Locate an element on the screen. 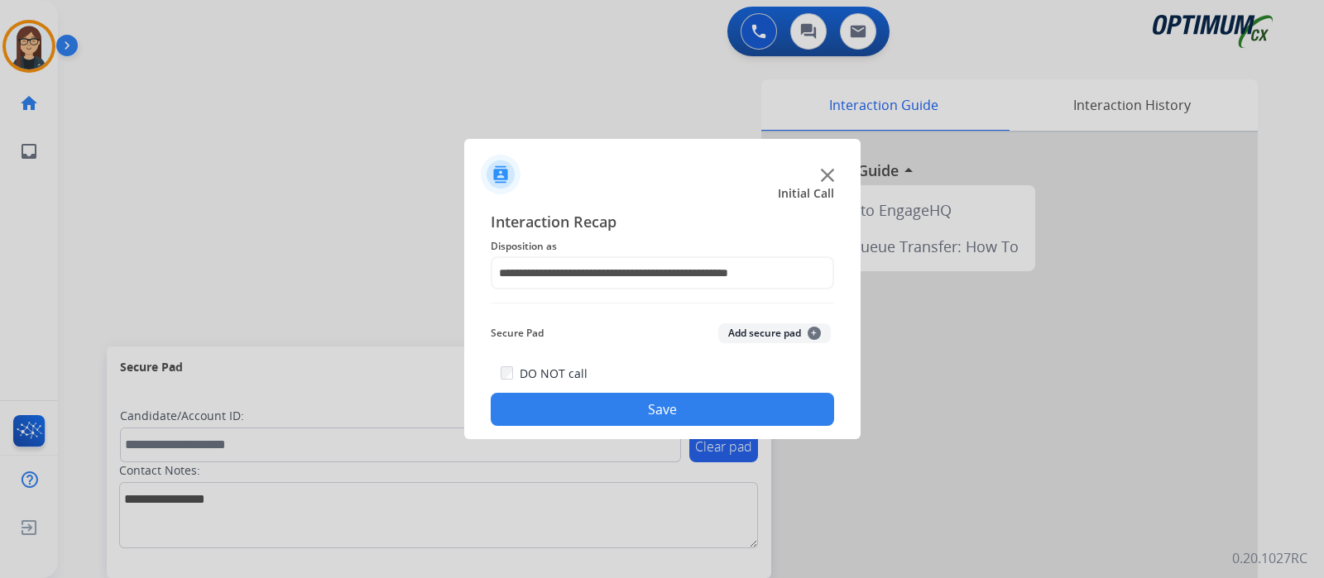  img: contactIcon is located at coordinates (501, 175).